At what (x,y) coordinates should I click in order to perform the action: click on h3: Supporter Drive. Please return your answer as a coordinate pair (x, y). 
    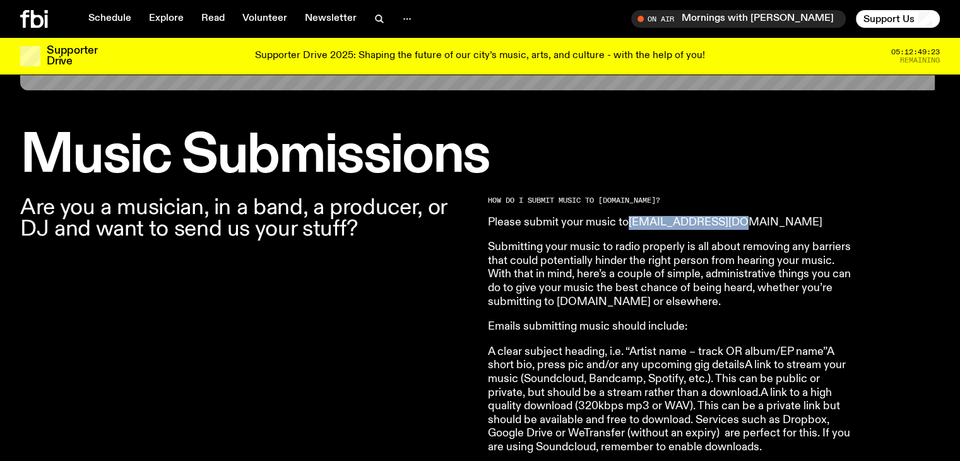
    Looking at the image, I should click on (72, 56).